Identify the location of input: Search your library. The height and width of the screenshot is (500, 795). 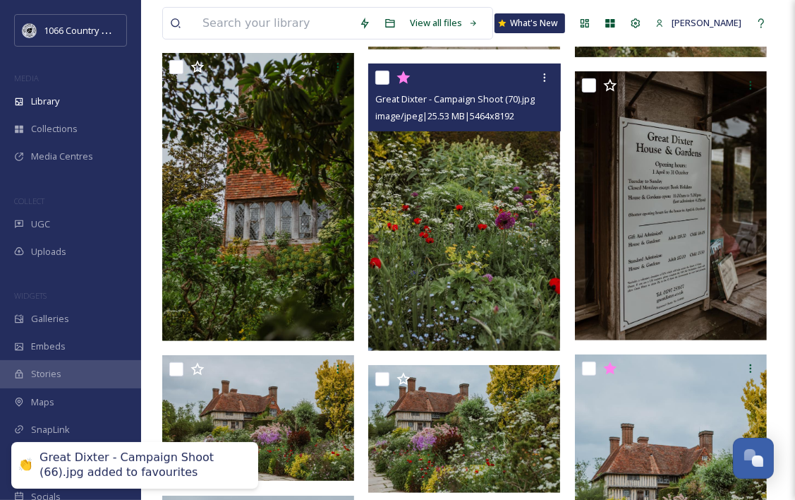
(274, 23).